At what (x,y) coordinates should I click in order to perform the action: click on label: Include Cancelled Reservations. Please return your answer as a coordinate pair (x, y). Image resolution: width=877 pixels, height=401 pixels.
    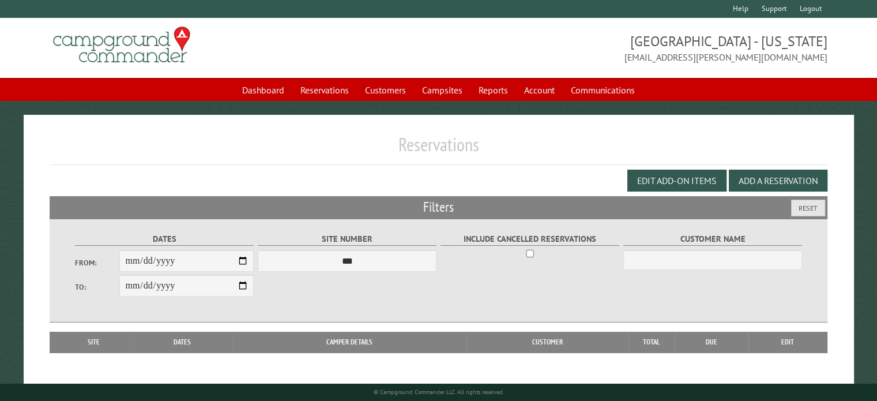
    Looking at the image, I should click on (530, 239).